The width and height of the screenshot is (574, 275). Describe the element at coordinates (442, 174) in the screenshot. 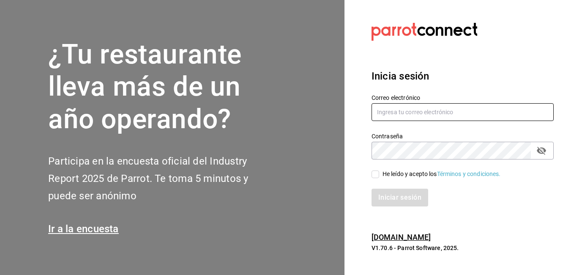

I see `div: He leído y acepto los` at that location.